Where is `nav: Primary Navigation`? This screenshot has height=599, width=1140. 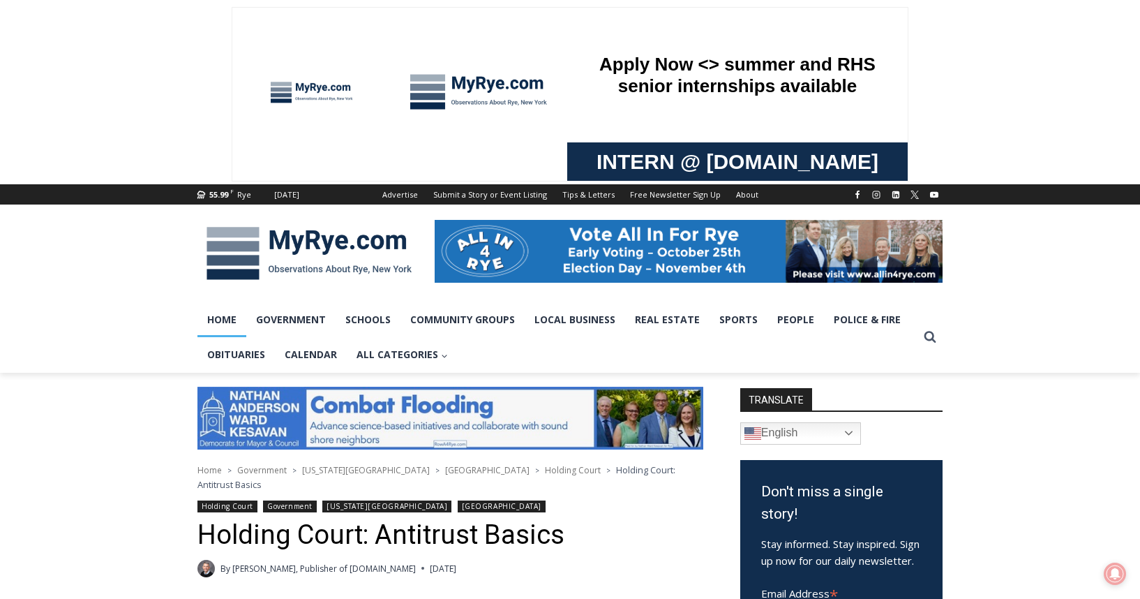 nav: Primary Navigation is located at coordinates (557, 337).